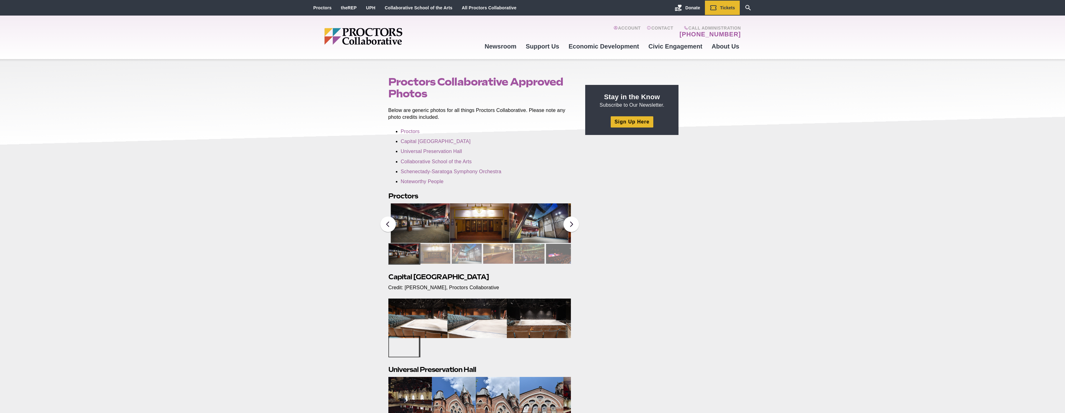  What do you see at coordinates (388, 224) in the screenshot?
I see `button: Previous slide` at bounding box center [388, 224].